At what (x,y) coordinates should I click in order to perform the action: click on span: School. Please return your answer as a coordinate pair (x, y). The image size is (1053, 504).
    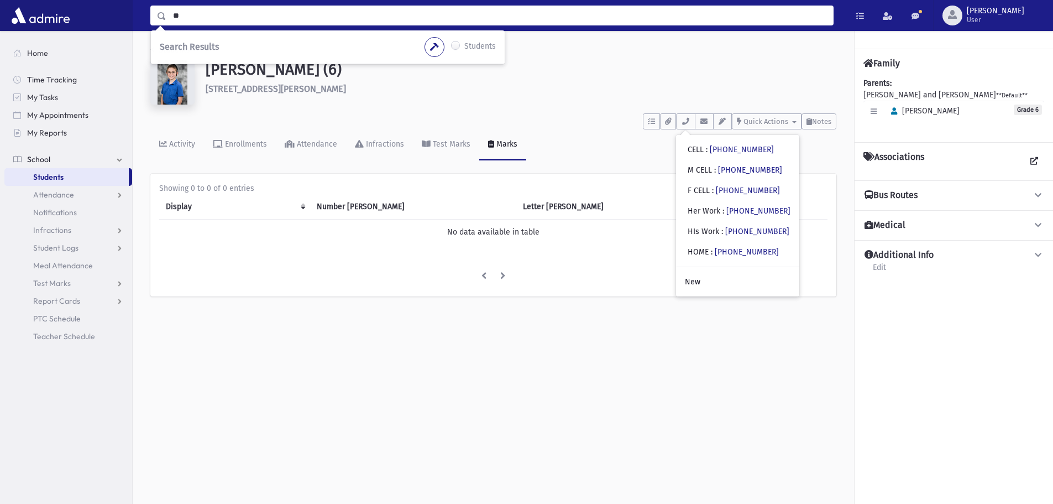
    Looking at the image, I should click on (39, 159).